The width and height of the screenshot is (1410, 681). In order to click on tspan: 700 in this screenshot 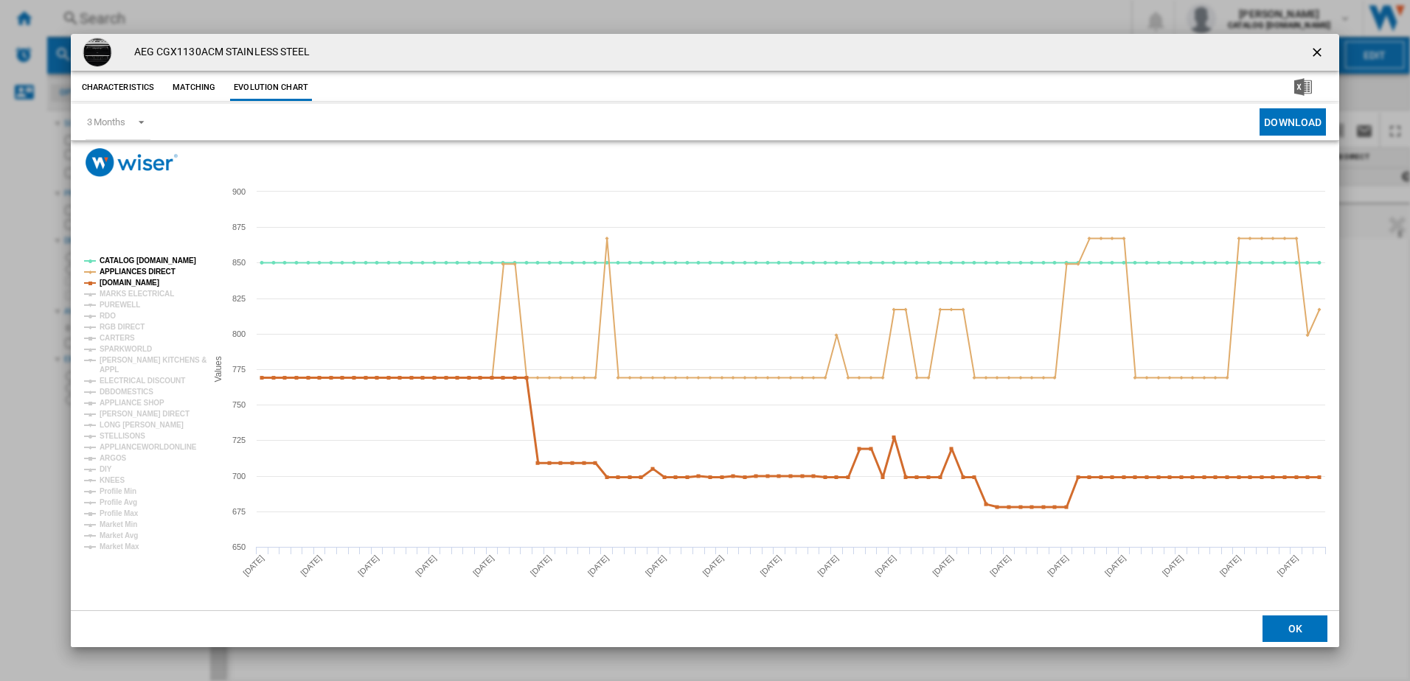, I will do `click(239, 476)`.